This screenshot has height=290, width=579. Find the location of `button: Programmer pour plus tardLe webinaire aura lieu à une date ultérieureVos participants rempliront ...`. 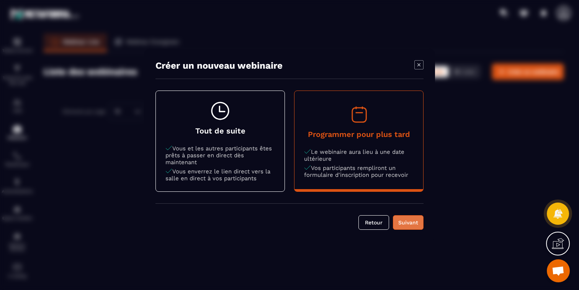

button: Programmer pour plus tardLe webinaire aura lieu à une date ultérieureVos participants rempliront ... is located at coordinates (359, 141).